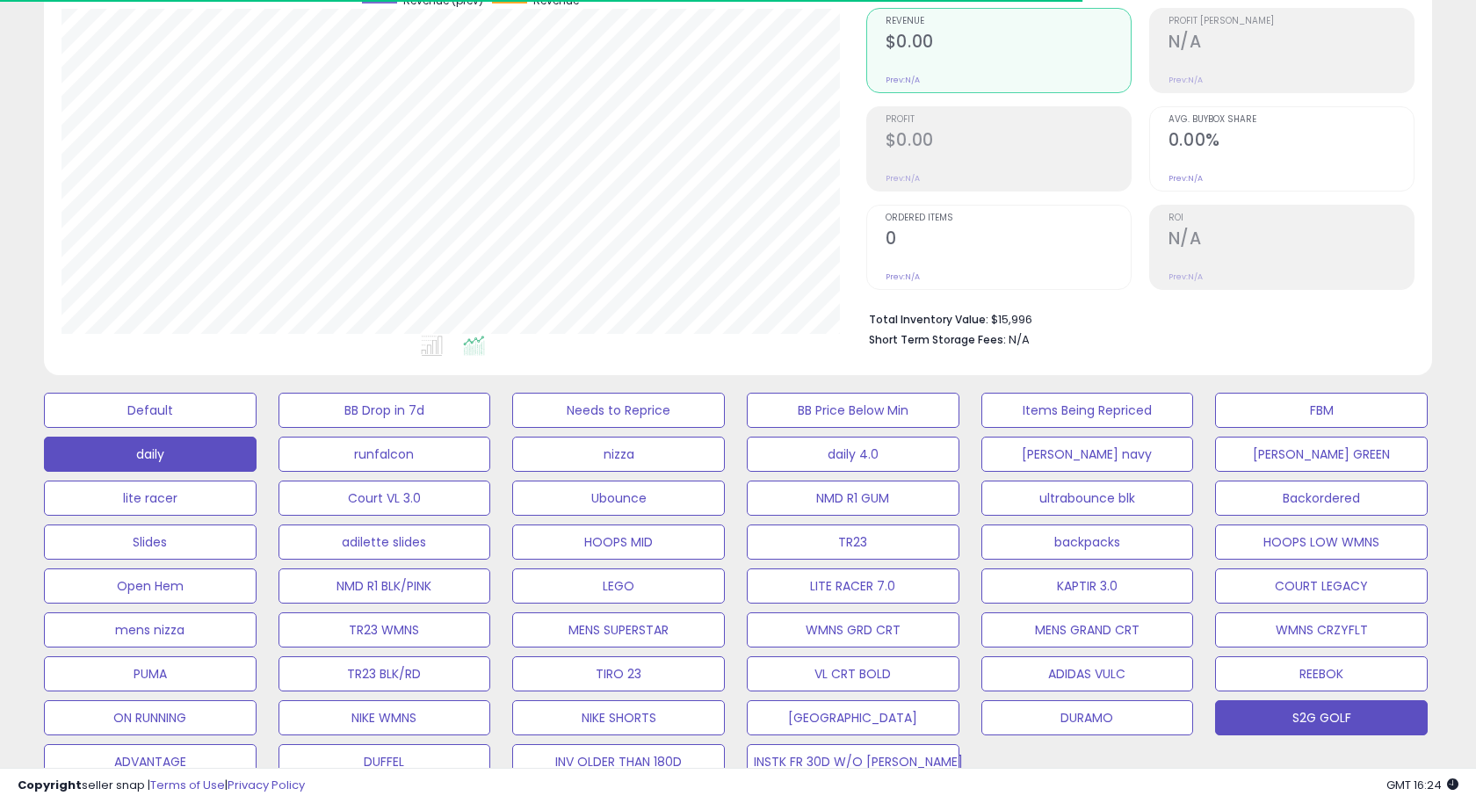 This screenshot has width=1476, height=803. Describe the element at coordinates (385, 498) in the screenshot. I see `button: Court VL 3.0` at that location.